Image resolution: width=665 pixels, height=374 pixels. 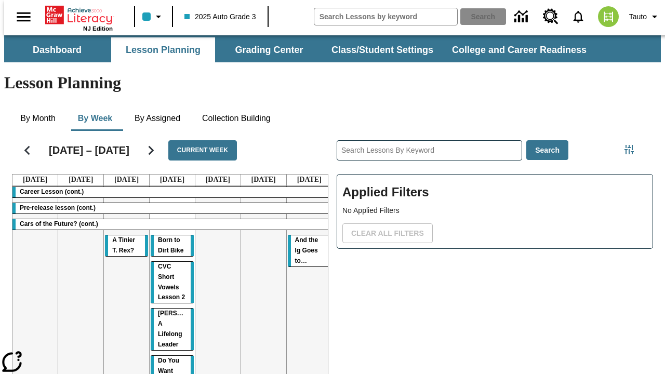 I want to click on div: CVC Short Vowels Lesson 2, so click(x=172, y=282).